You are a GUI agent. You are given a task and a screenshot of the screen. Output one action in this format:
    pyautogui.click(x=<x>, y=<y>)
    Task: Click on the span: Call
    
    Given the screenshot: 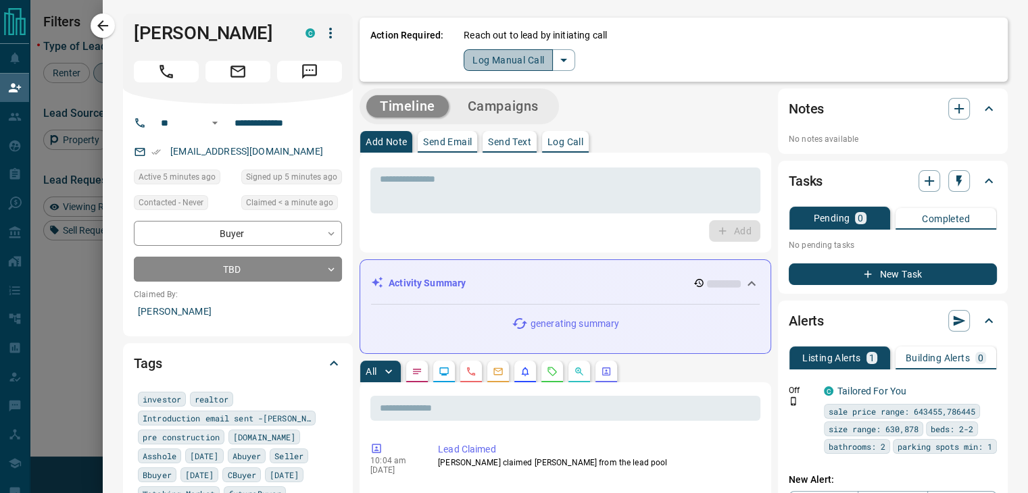 What is the action you would take?
    pyautogui.click(x=166, y=72)
    